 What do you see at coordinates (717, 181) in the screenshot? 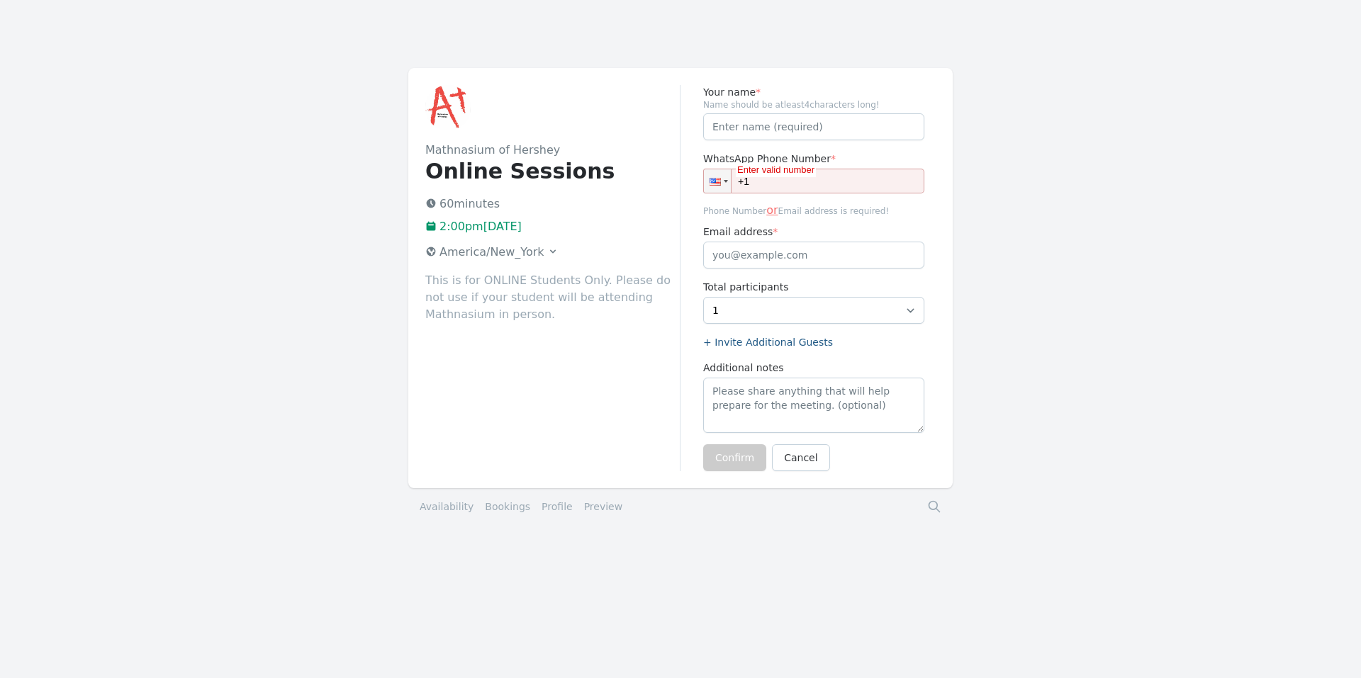
I see `div: United States: + 1` at bounding box center [717, 181].